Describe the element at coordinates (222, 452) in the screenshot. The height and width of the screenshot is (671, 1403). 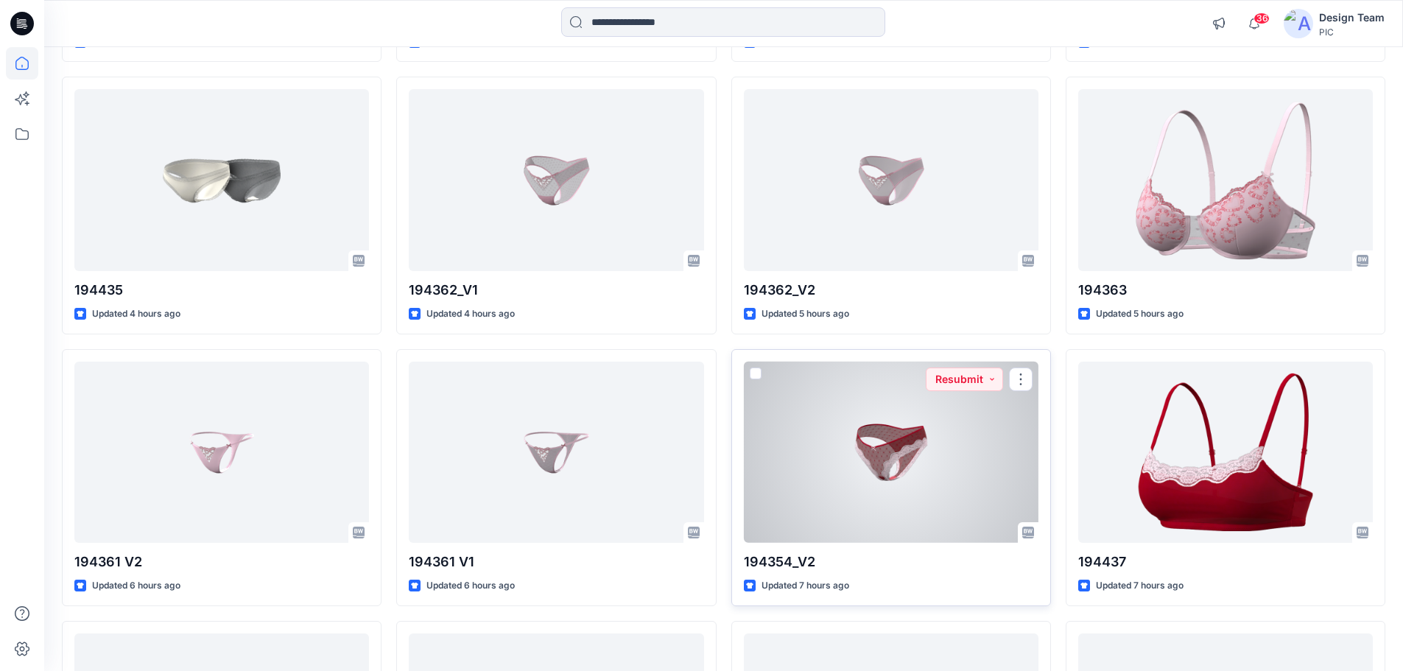
I see `a: 194361 V2` at that location.